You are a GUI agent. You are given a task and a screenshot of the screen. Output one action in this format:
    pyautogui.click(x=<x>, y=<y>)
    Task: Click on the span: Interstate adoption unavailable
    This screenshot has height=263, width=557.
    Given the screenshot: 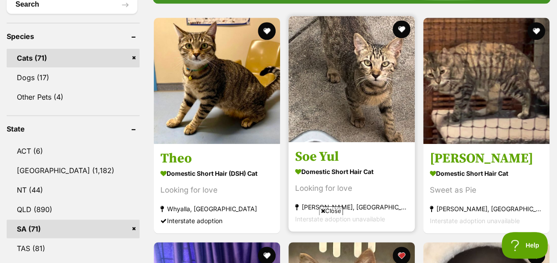 What is the action you would take?
    pyautogui.click(x=475, y=221)
    